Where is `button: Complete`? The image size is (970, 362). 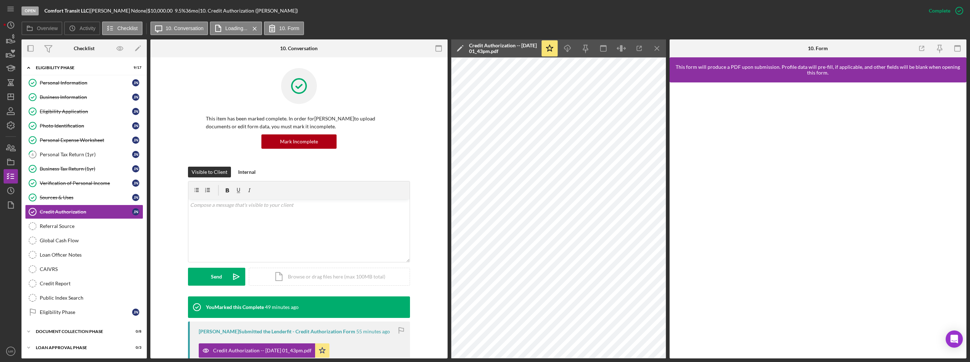
button: Complete is located at coordinates (944, 11).